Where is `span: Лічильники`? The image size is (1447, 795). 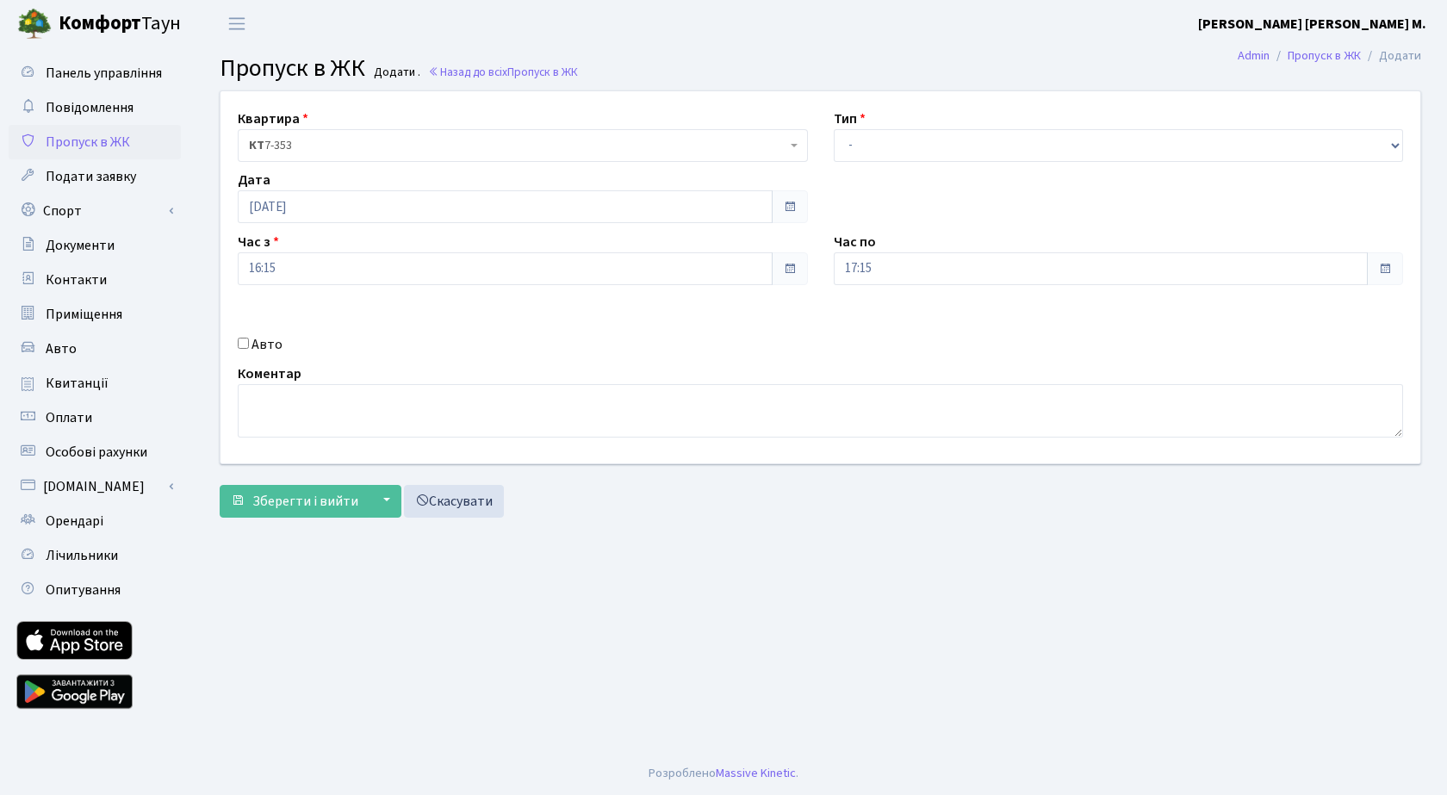
span: Лічильники is located at coordinates (82, 556).